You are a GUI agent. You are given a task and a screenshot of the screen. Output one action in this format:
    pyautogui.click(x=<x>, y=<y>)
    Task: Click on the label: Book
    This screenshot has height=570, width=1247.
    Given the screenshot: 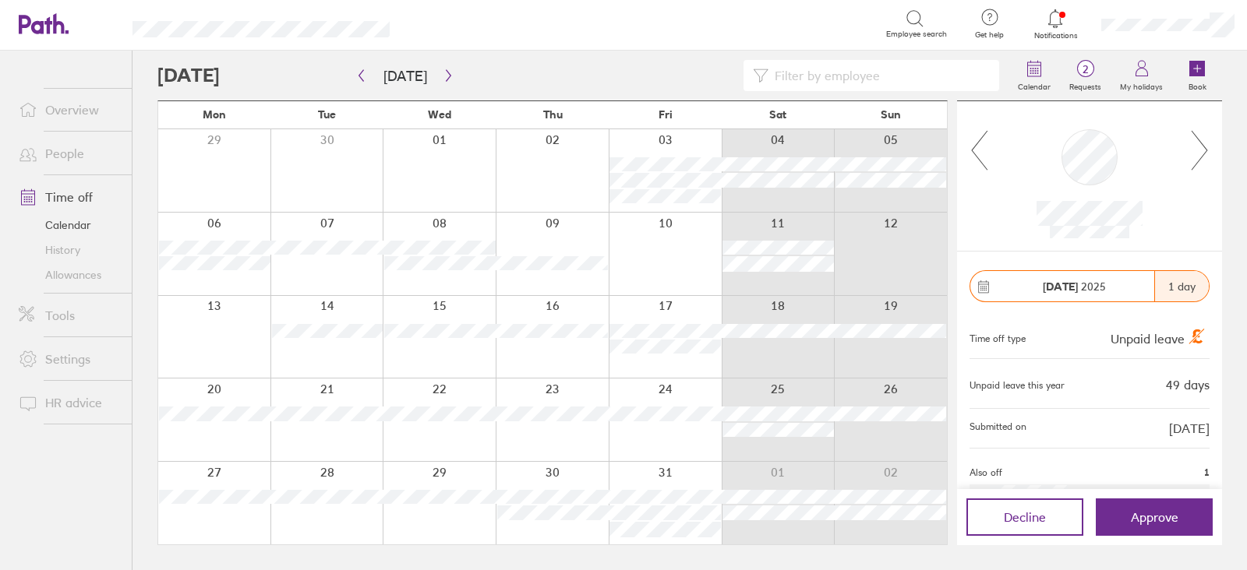 What is the action you would take?
    pyautogui.click(x=1197, y=85)
    